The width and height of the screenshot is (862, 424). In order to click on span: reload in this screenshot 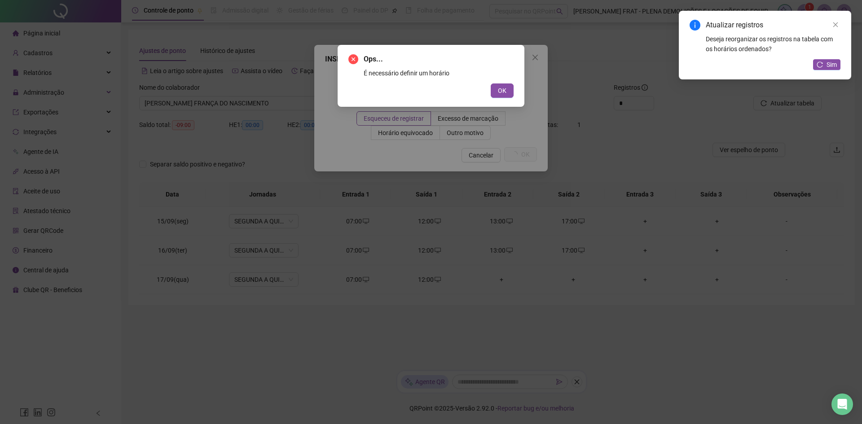, I will do `click(820, 65)`.